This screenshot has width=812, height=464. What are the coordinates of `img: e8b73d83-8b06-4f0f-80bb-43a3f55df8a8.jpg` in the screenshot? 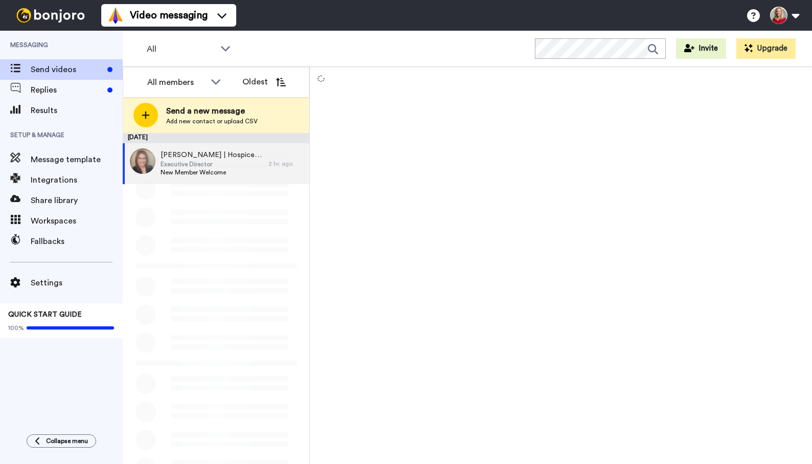 It's located at (143, 161).